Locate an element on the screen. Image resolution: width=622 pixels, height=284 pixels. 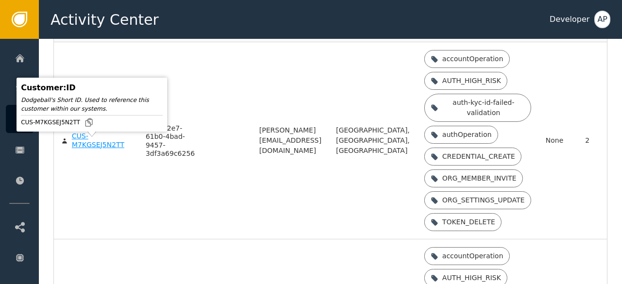
div: authOperation is located at coordinates (467, 135).